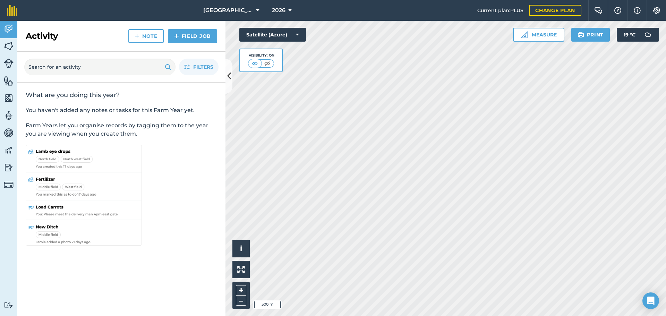 This screenshot has height=316, width=666. What do you see at coordinates (617, 10) in the screenshot?
I see `img: A question mark icon` at bounding box center [617, 10].